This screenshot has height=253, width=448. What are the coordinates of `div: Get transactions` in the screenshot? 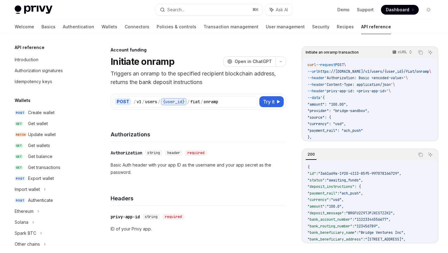 It's located at (44, 168).